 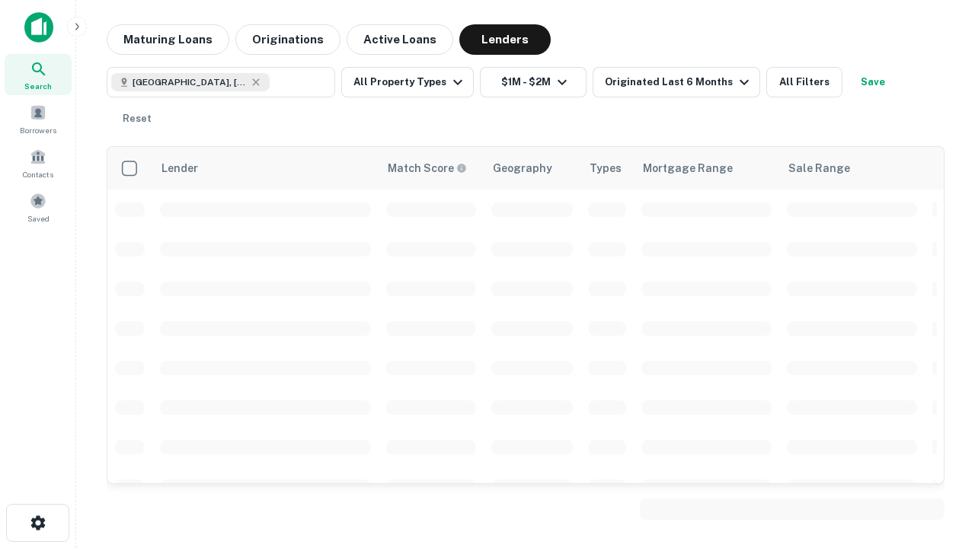 I want to click on button: Originated Last 6 Months, so click(x=676, y=82).